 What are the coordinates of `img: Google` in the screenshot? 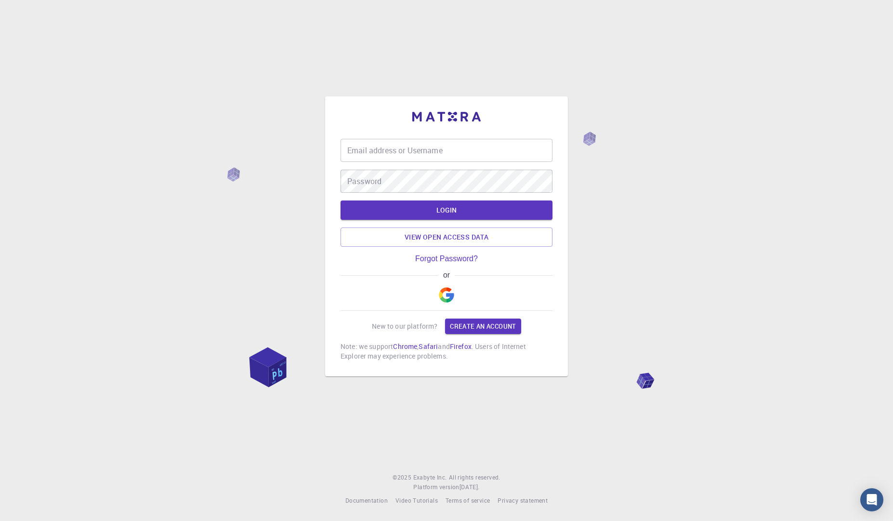 It's located at (447, 295).